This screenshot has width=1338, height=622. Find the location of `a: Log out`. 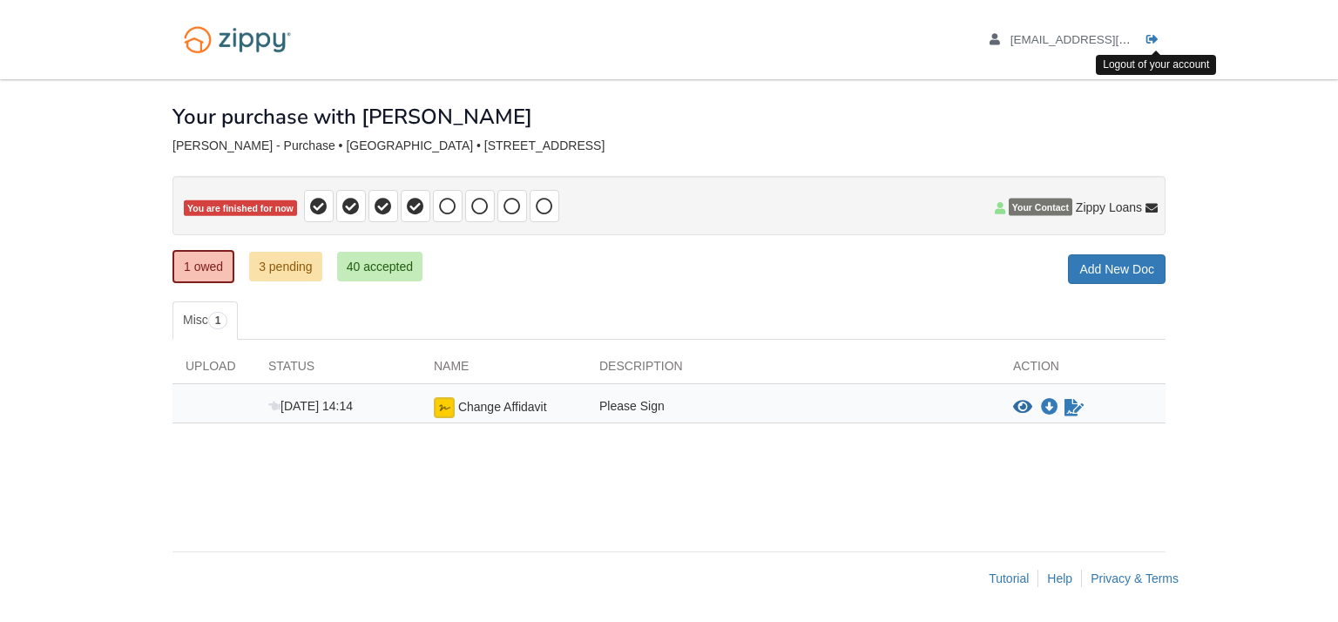

a: Log out is located at coordinates (1156, 42).